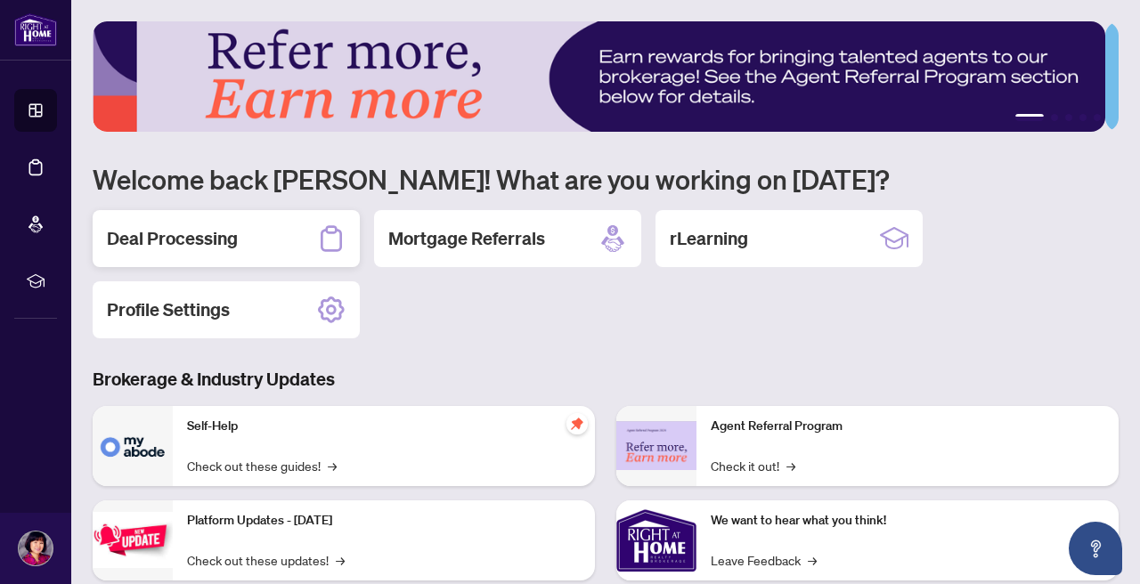  What do you see at coordinates (907, 427) in the screenshot?
I see `p: Agent Referral Program` at bounding box center [907, 427].